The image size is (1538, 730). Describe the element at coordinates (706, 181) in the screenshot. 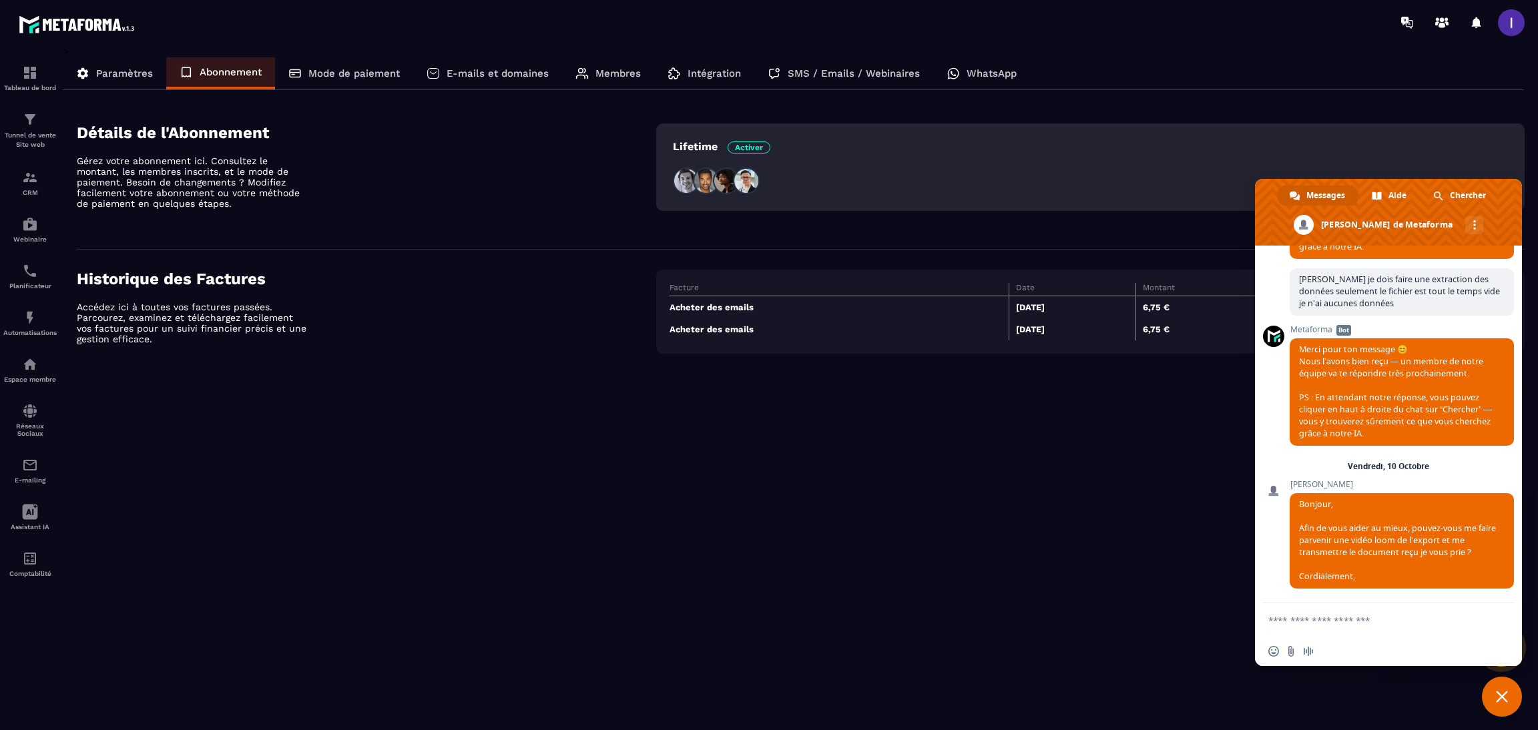

I see `img: people2` at that location.